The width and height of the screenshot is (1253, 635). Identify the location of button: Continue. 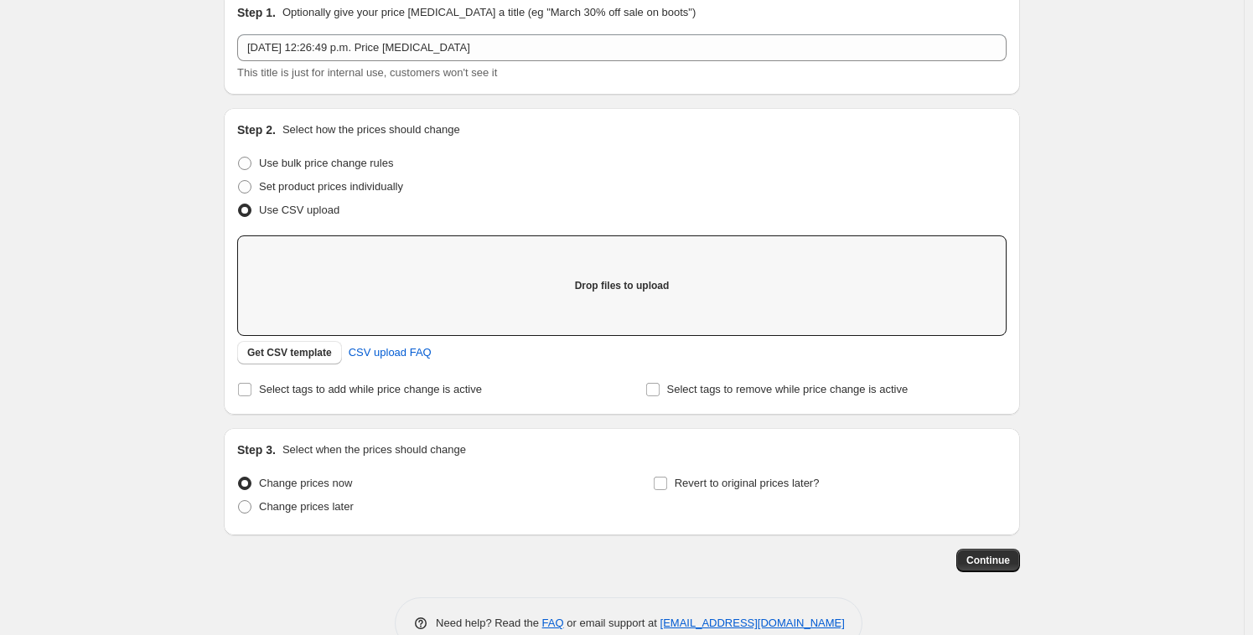
(988, 561).